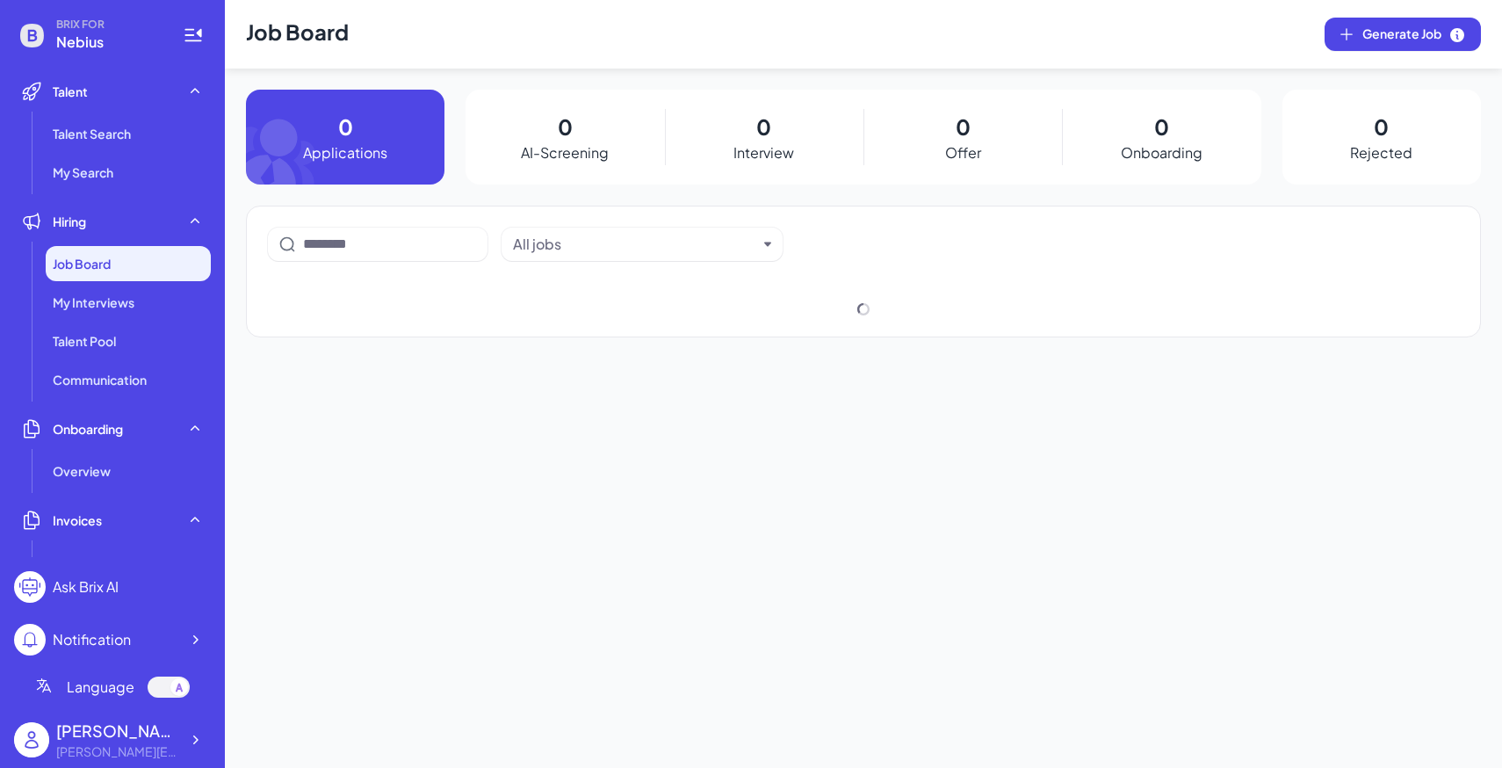  I want to click on span: Generate Job, so click(1414, 34).